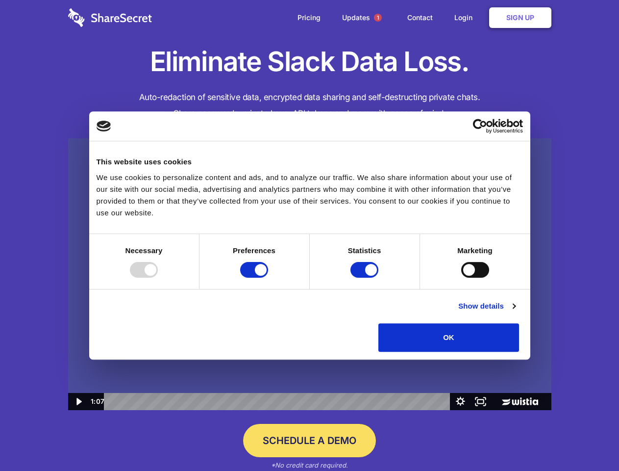 This screenshot has width=619, height=471. What do you see at coordinates (475, 250) in the screenshot?
I see `strong: Marketing` at bounding box center [475, 250].